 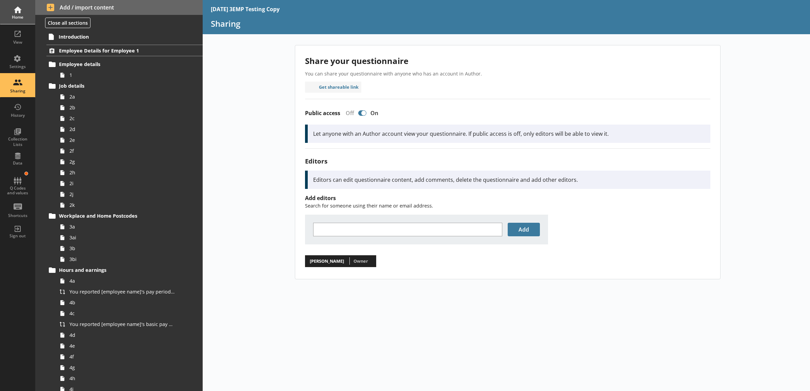 I want to click on span: 4d, so click(x=122, y=335).